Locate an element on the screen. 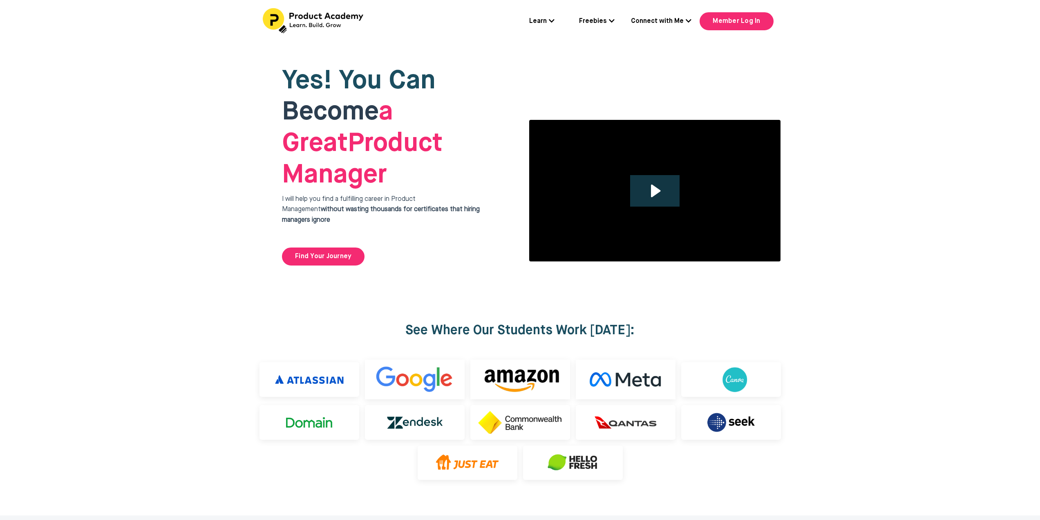 The height and width of the screenshot is (520, 1040). a: Freebies is located at coordinates (597, 22).